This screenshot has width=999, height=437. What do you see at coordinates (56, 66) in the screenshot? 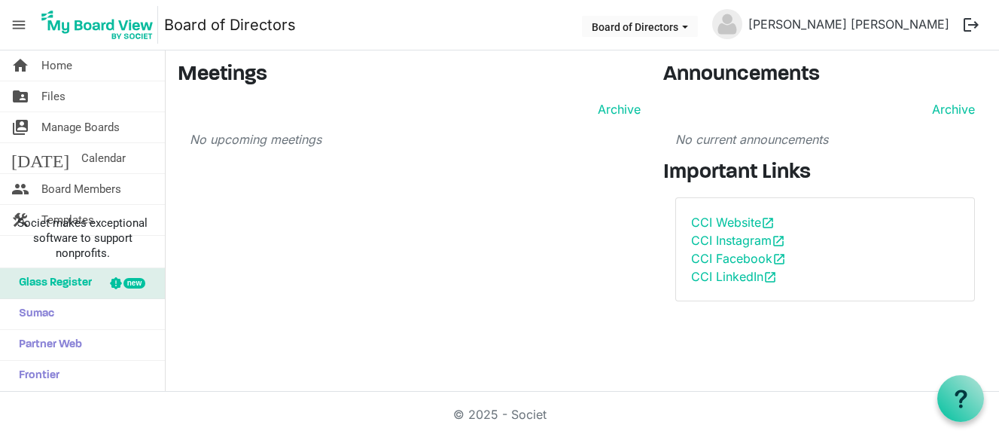
I see `span: Home` at bounding box center [56, 66].